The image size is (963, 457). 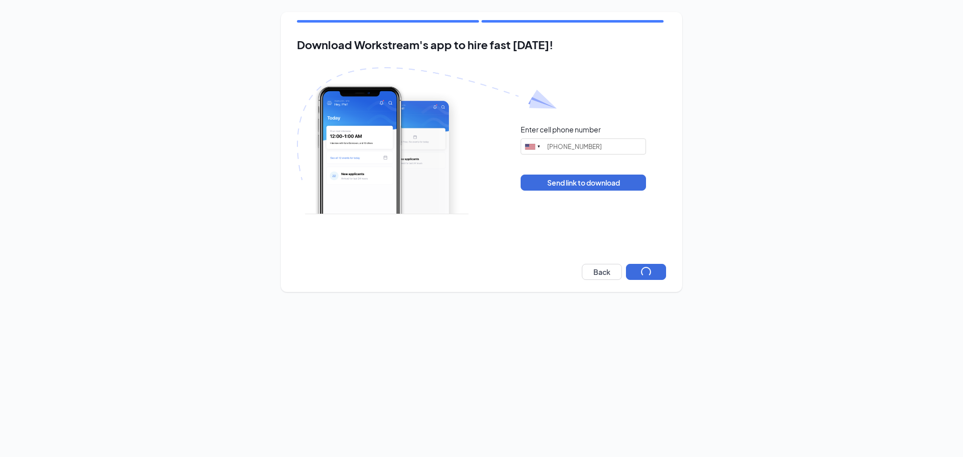 I want to click on div: United States: +1, so click(x=533, y=147).